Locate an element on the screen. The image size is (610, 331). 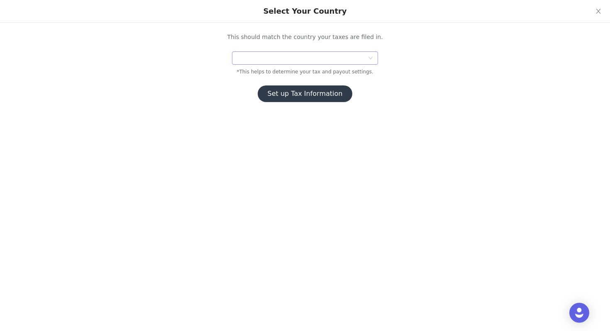
div: Select Your Country is located at coordinates (305, 11).